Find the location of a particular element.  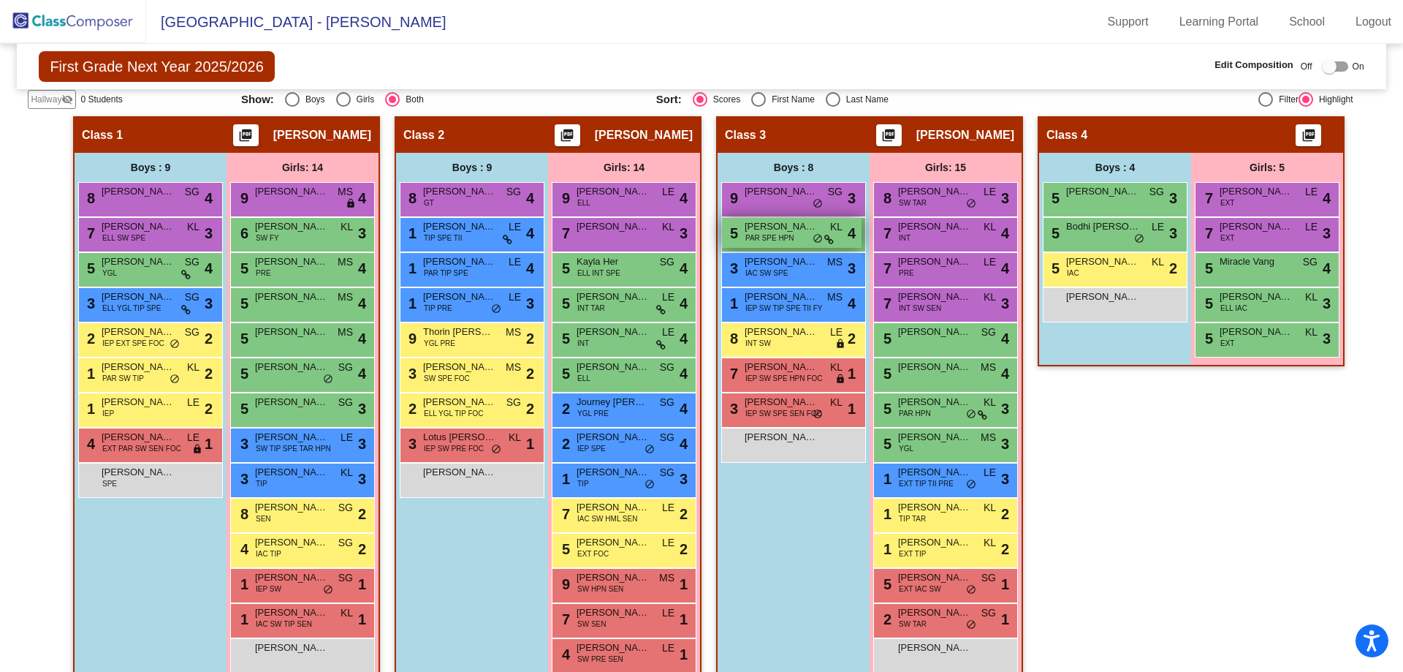

span: TIP PRE is located at coordinates (438, 308).